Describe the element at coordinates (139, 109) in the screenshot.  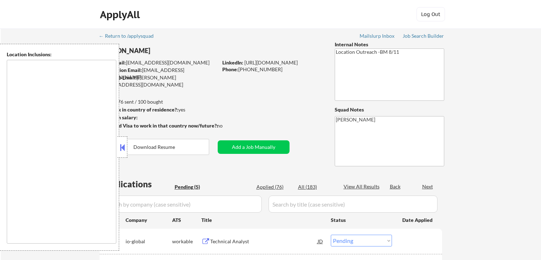
I see `strong: Can work in country of residence?:` at that location.